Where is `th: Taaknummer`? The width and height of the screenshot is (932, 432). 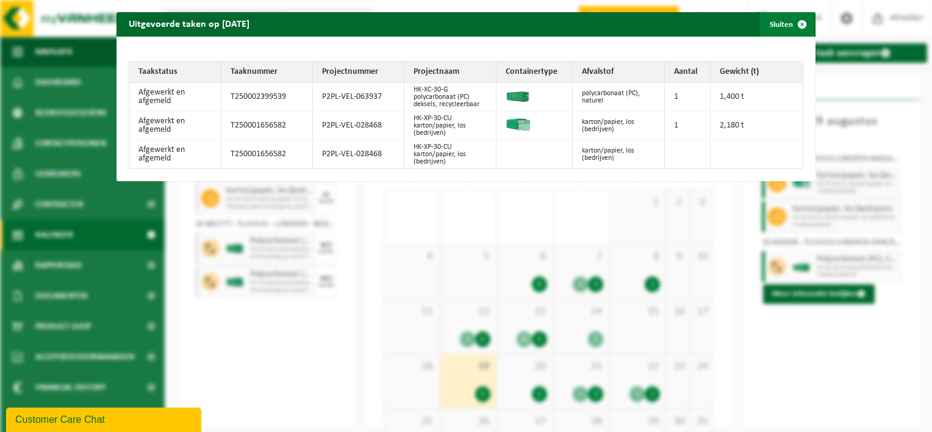
th: Taaknummer is located at coordinates (267, 72).